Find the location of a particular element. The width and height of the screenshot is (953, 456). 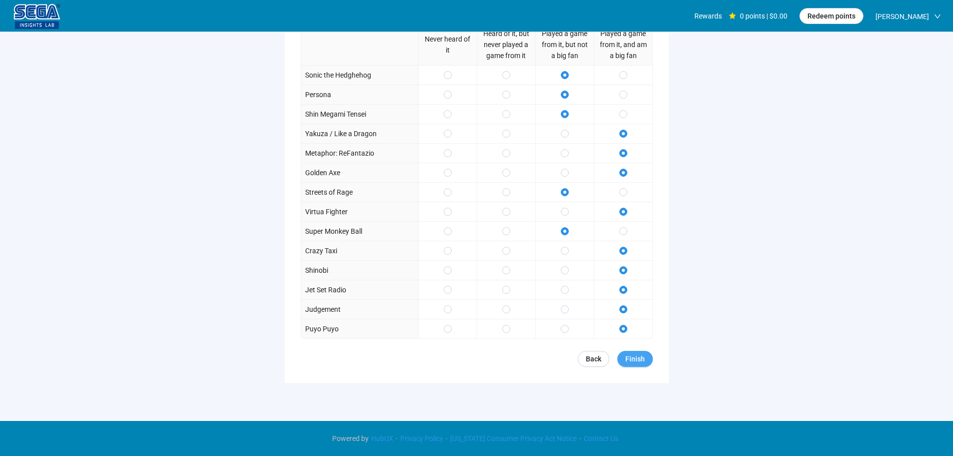

a: Contact Us is located at coordinates (601, 438).